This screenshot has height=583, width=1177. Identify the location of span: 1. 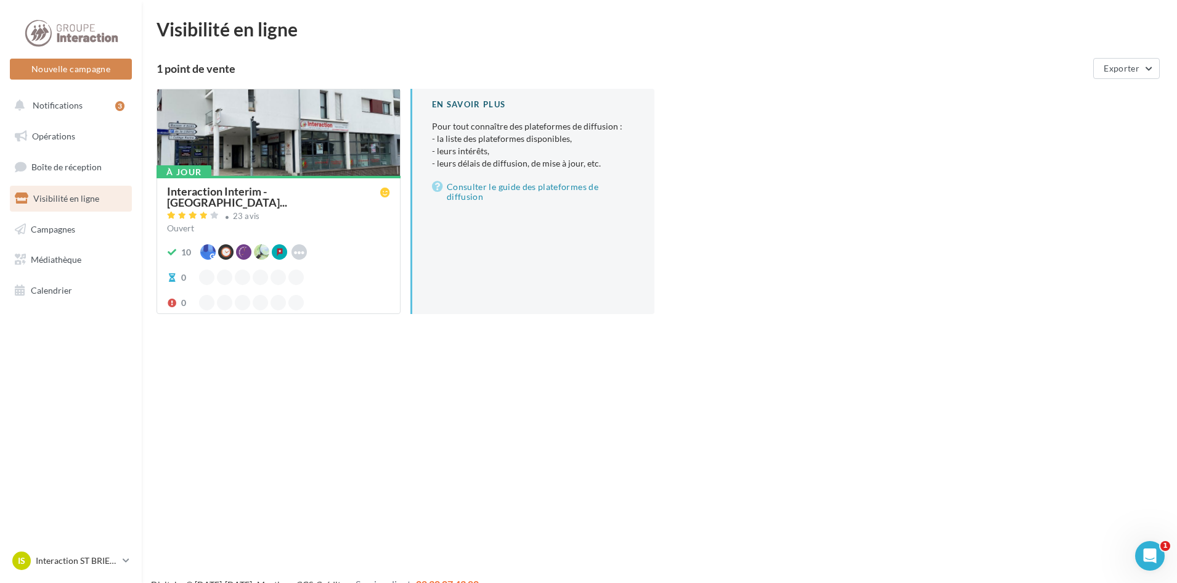
(1166, 546).